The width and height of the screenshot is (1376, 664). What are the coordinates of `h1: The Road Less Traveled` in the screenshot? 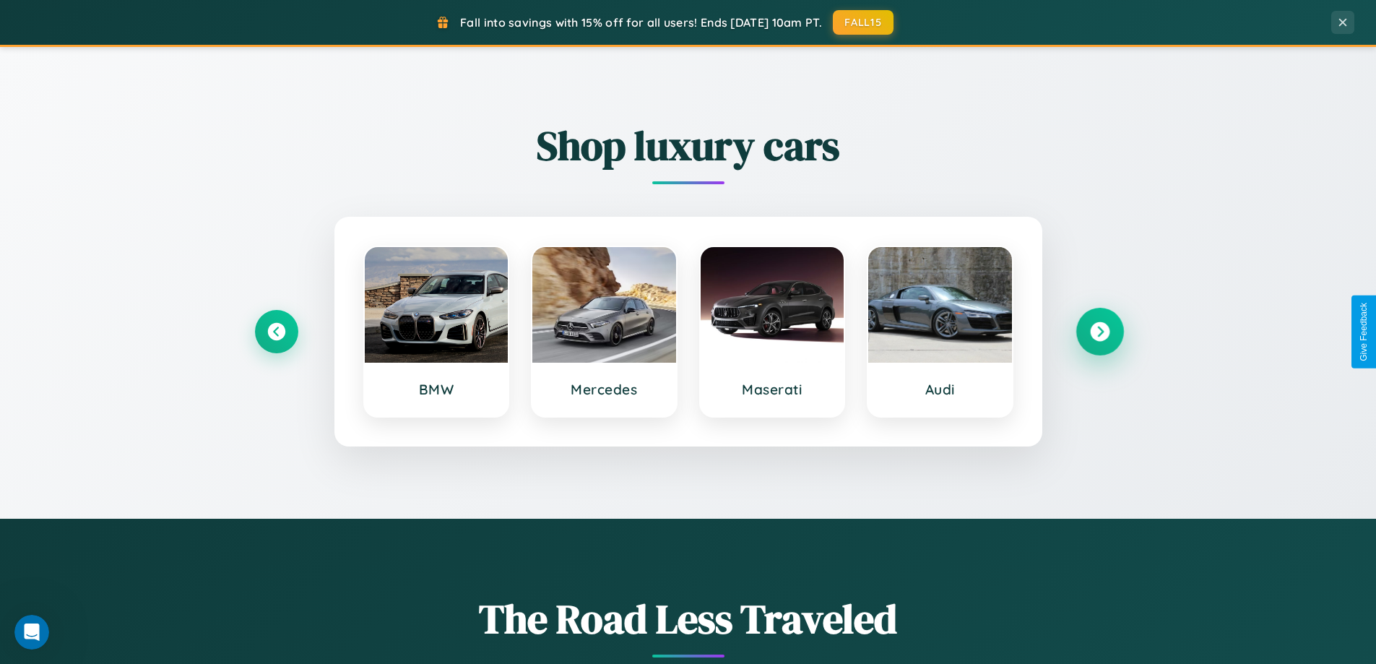 It's located at (688, 618).